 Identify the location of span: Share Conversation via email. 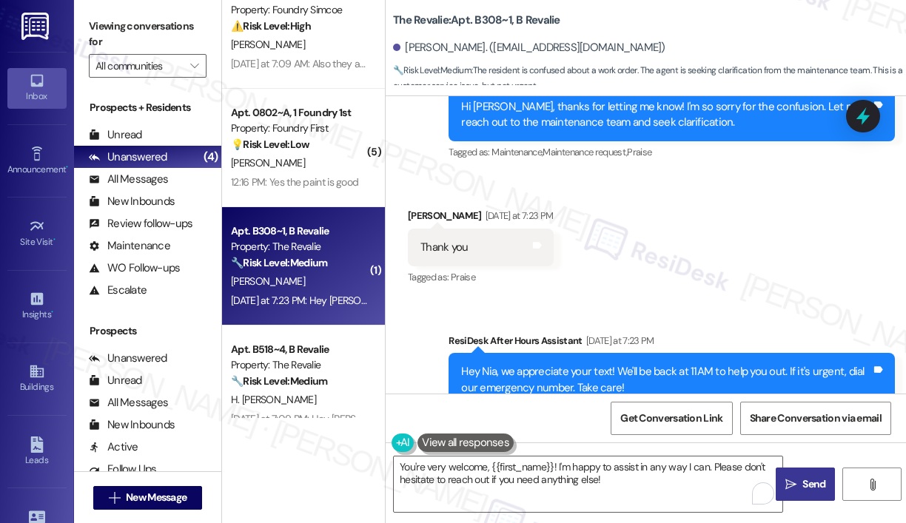
(816, 418).